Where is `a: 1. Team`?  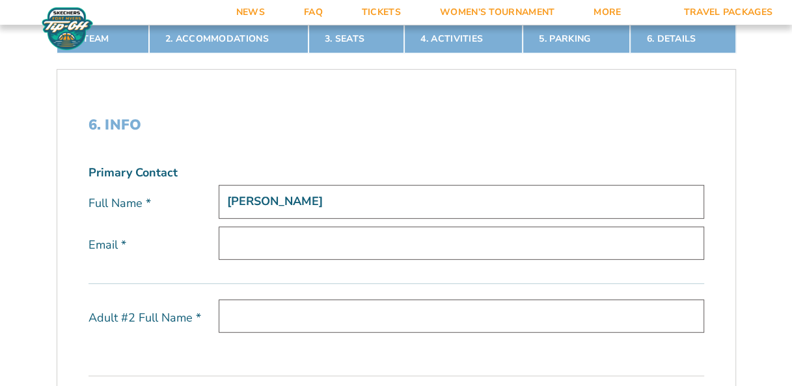 a: 1. Team is located at coordinates (103, 39).